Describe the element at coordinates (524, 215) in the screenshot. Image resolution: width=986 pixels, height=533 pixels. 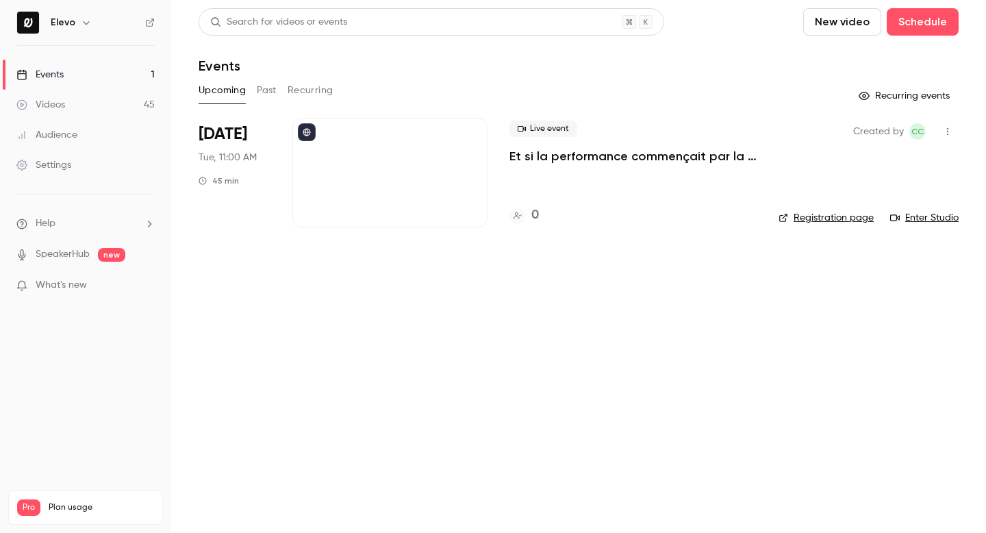
I see `a: 0` at that location.